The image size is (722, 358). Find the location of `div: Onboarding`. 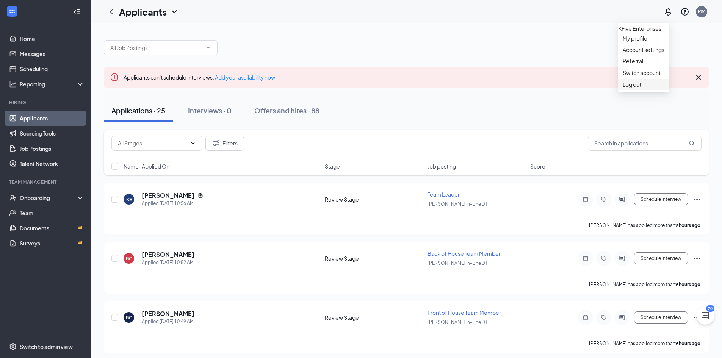

div: Onboarding is located at coordinates (49, 198).